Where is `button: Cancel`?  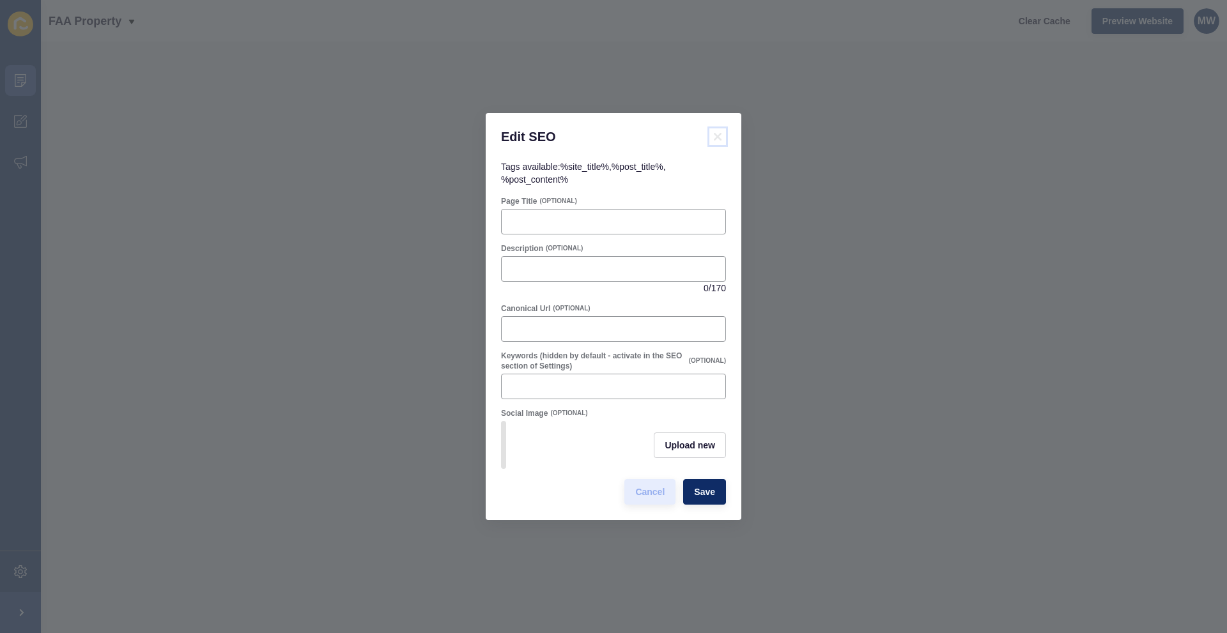 button: Cancel is located at coordinates (650, 492).